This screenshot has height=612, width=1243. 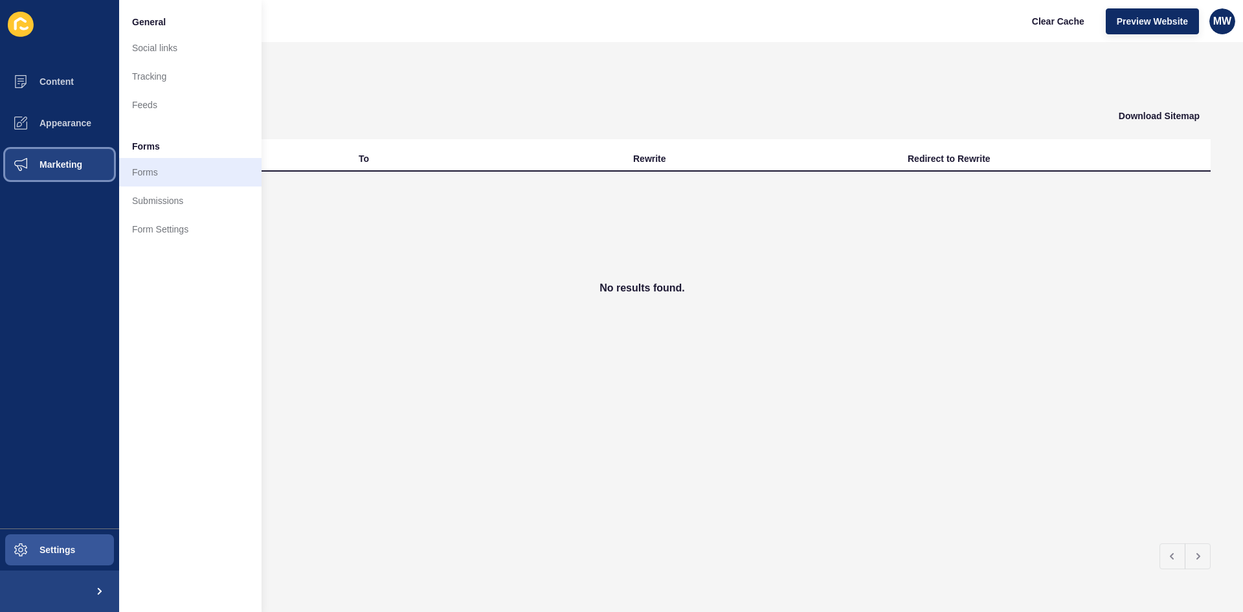 I want to click on a: Form Settings, so click(x=190, y=229).